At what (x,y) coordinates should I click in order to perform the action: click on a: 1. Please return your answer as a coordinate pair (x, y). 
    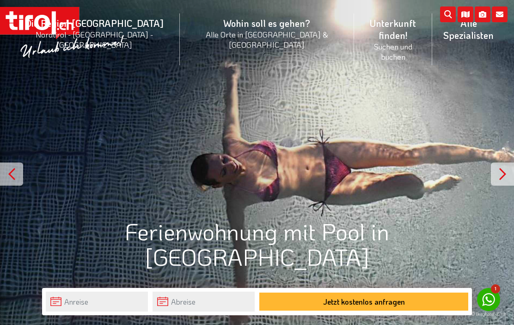
    Looking at the image, I should click on (489, 299).